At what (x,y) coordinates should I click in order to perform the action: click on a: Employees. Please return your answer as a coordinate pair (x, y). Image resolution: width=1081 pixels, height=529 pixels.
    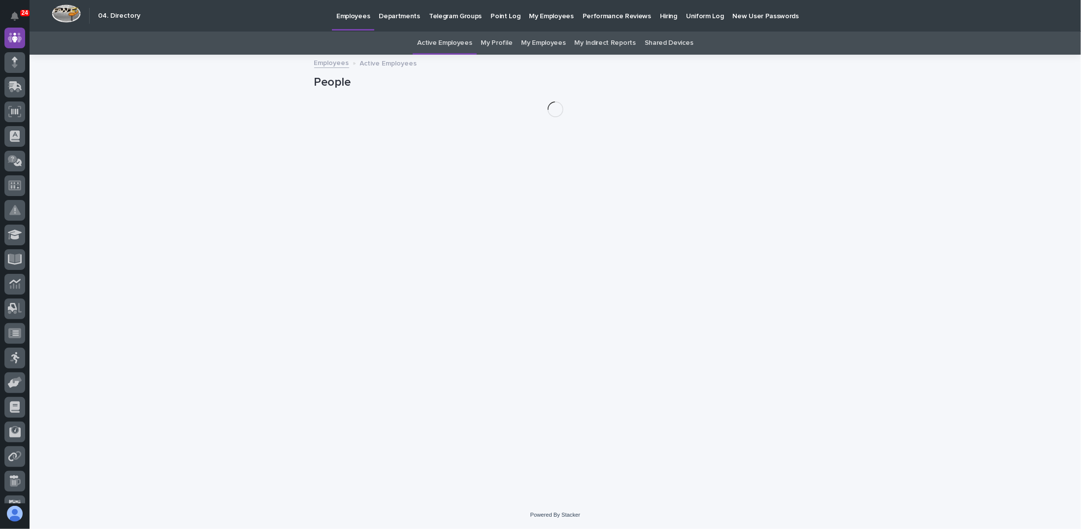
    Looking at the image, I should click on (331, 62).